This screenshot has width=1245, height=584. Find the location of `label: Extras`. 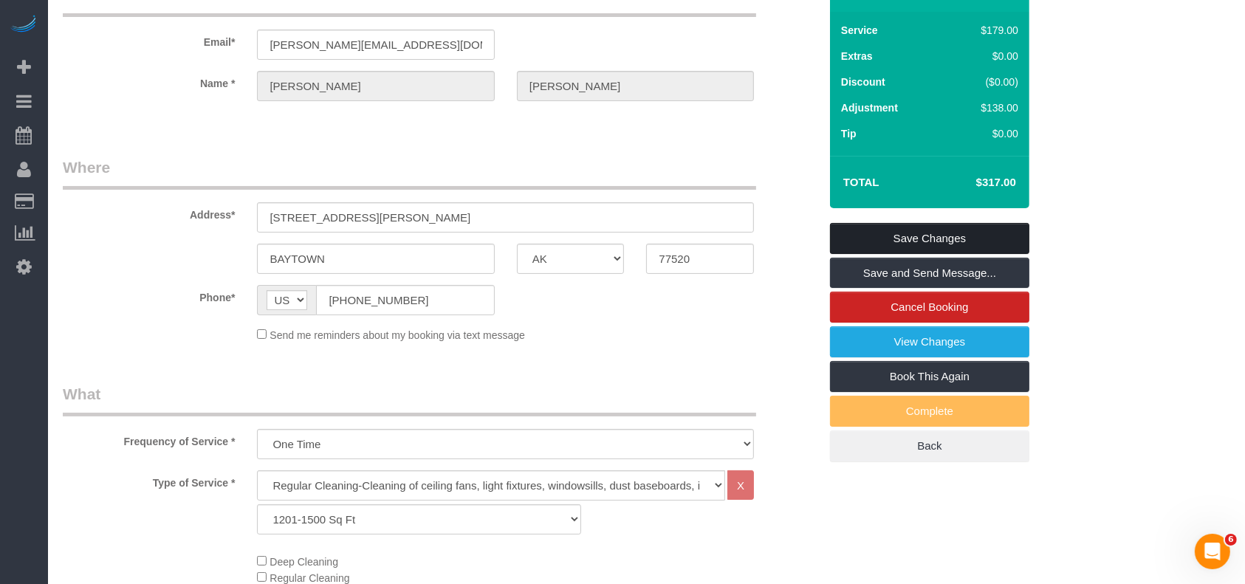

label: Extras is located at coordinates (857, 56).